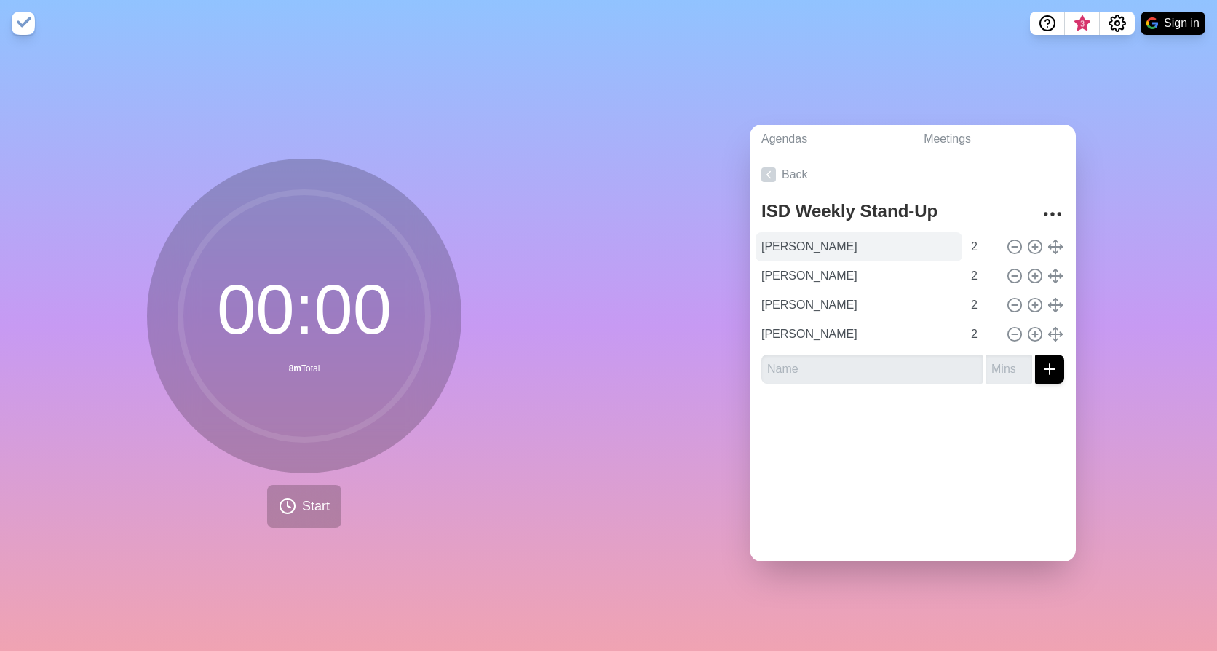 This screenshot has width=1217, height=651. I want to click on button: Settings, so click(1117, 23).